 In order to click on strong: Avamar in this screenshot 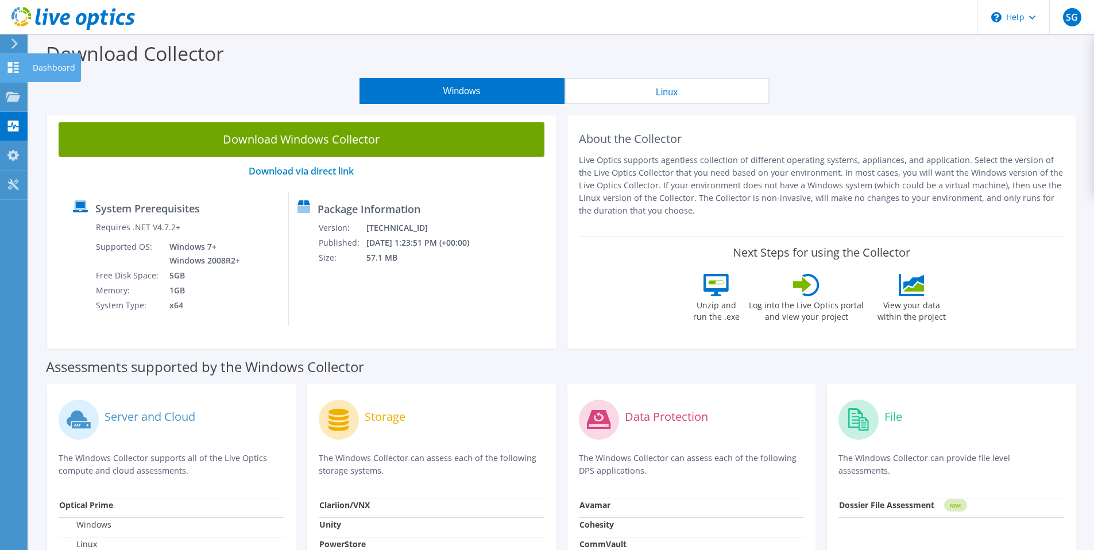, I will do `click(595, 505)`.